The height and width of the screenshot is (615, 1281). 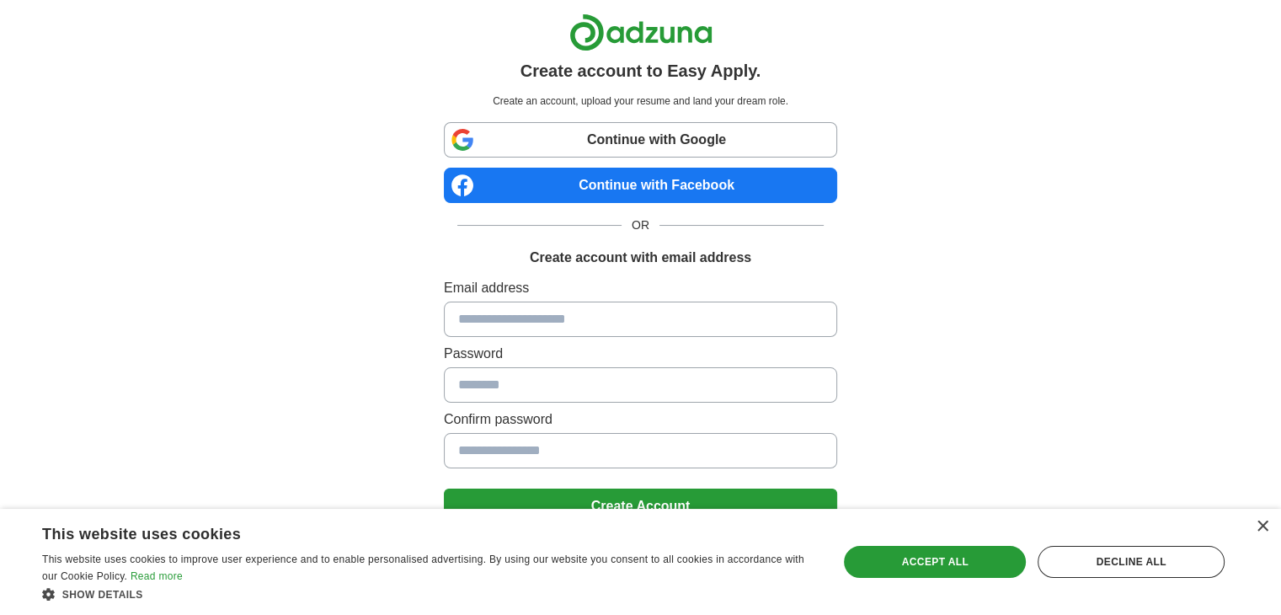 What do you see at coordinates (640, 258) in the screenshot?
I see `h1: Create account with email address` at bounding box center [640, 258].